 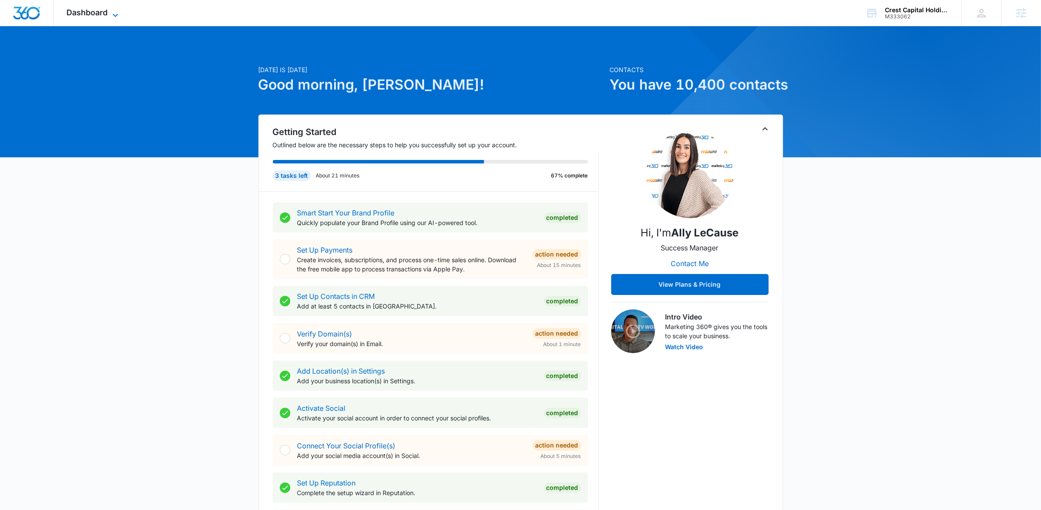 I want to click on img: tab_domain_overview_orange.svg, so click(x=27, y=54).